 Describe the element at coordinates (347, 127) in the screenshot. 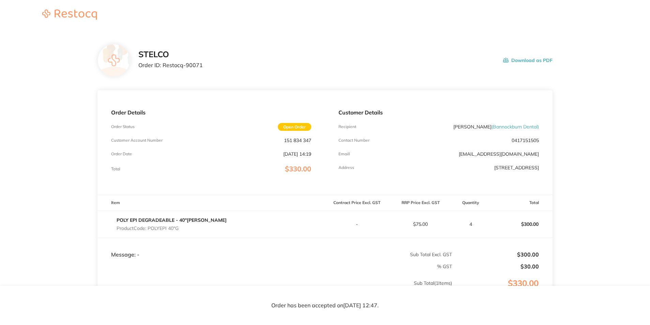

I see `p: Recipient` at that location.